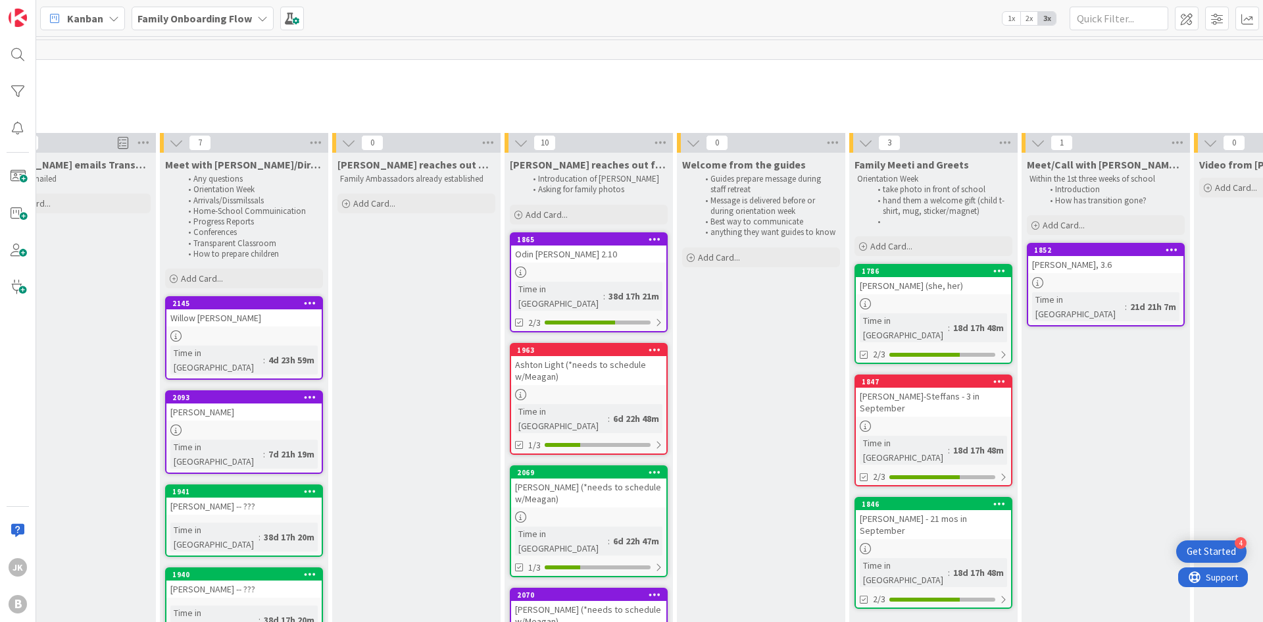 The height and width of the screenshot is (622, 1263). I want to click on span: 3x, so click(1047, 18).